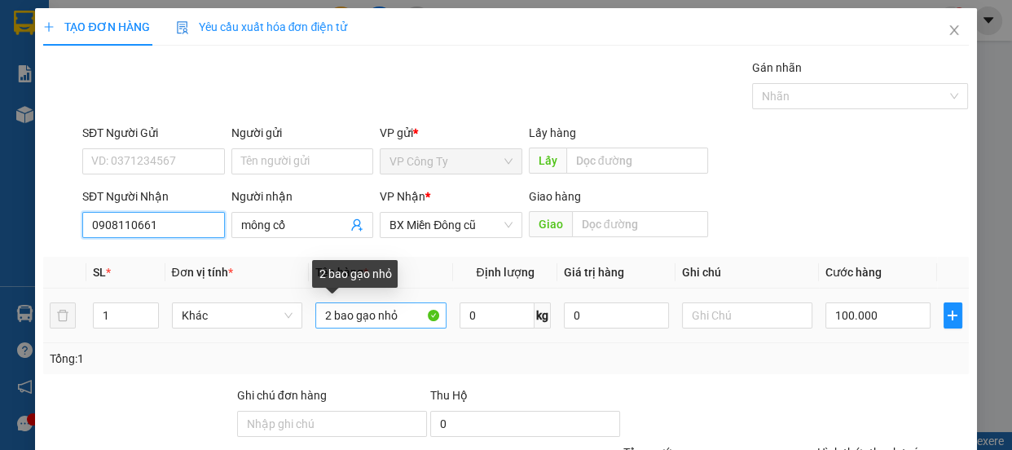 This screenshot has width=1012, height=450. Describe the element at coordinates (954, 30) in the screenshot. I see `span: close` at that location.